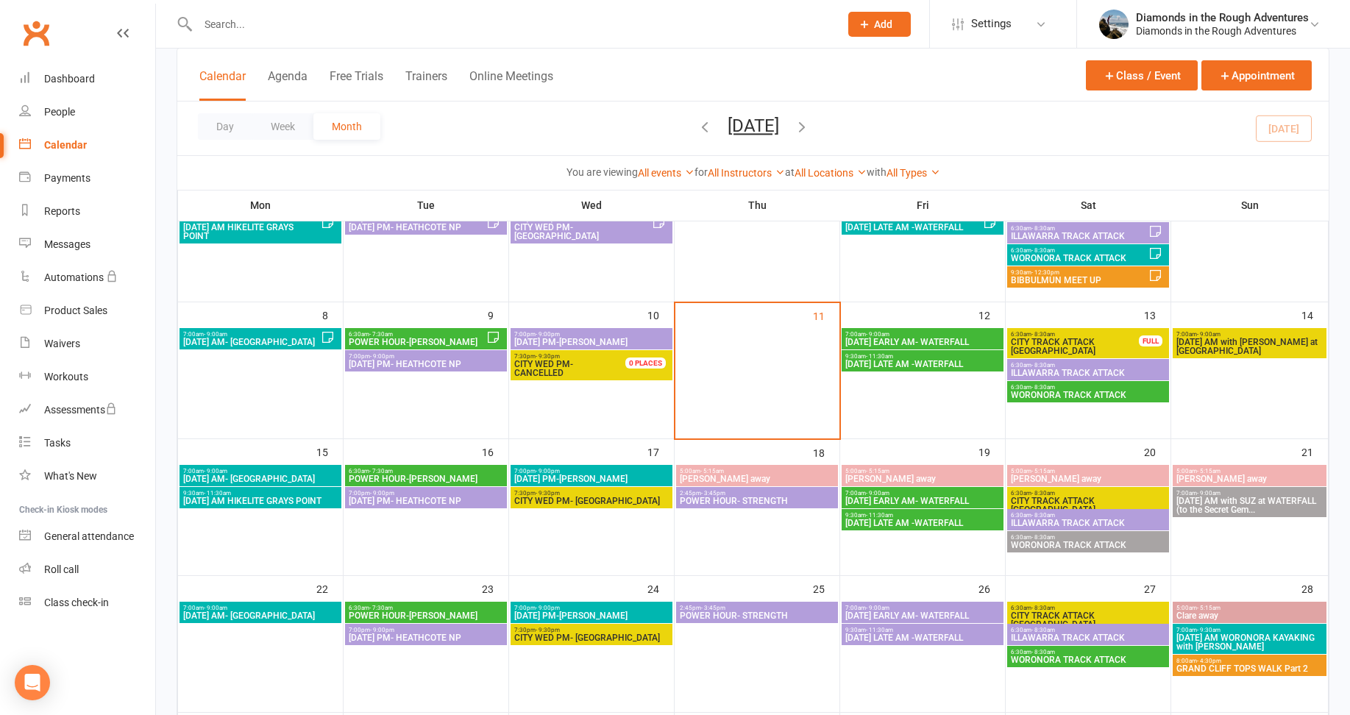  I want to click on a: Tasks, so click(87, 443).